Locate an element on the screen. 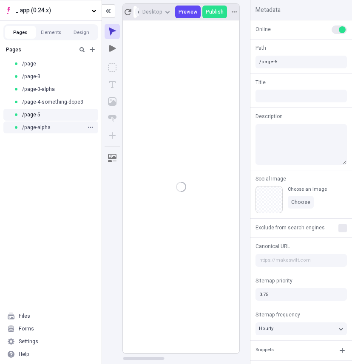  button: Box is located at coordinates (112, 67).